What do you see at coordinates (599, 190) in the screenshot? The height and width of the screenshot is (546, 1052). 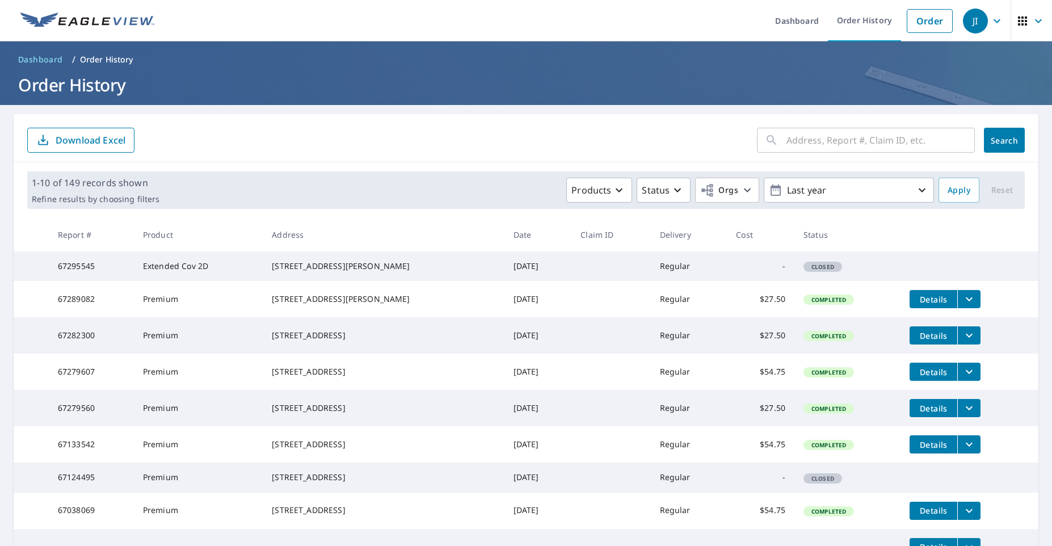 I see `button: Products` at bounding box center [599, 190].